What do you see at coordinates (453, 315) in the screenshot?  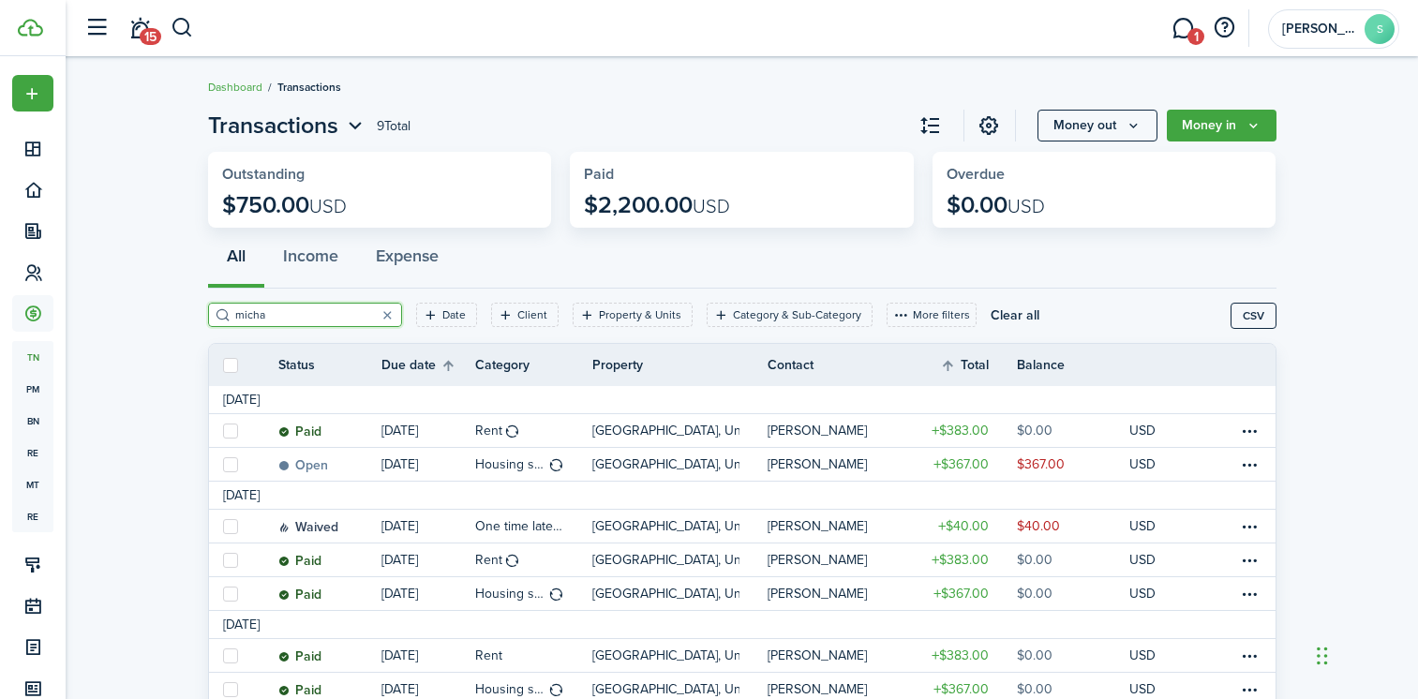 I see `filter-tag-label: Date` at bounding box center [453, 315].